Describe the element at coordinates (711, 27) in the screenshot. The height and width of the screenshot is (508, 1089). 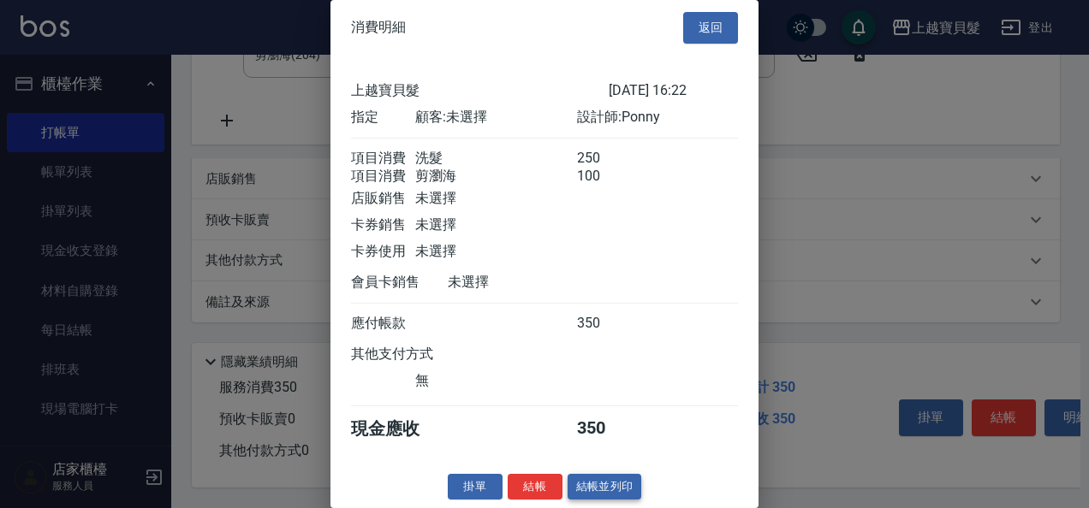
I see `button: 返回` at that location.